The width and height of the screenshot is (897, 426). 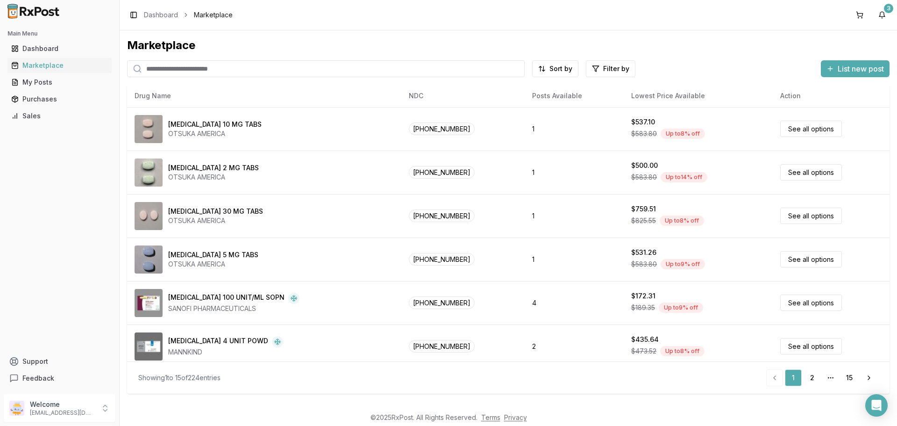 I want to click on div: $500.00, so click(x=644, y=165).